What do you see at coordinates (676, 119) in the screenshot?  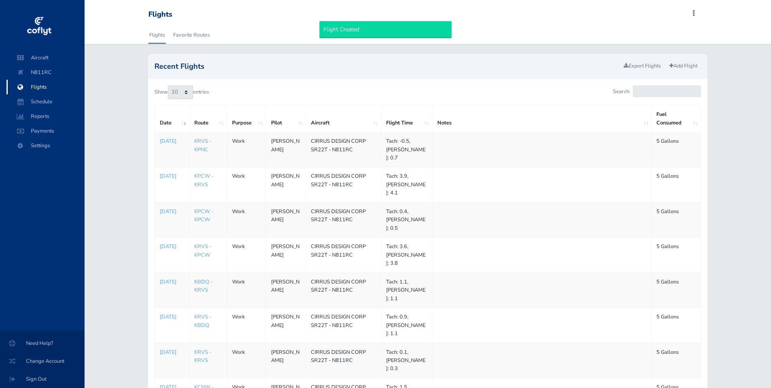 I see `th: Fuel Consumed: activate to sort column ascending` at bounding box center [676, 119].